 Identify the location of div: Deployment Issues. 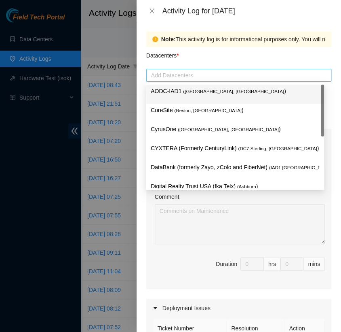
(239, 308).